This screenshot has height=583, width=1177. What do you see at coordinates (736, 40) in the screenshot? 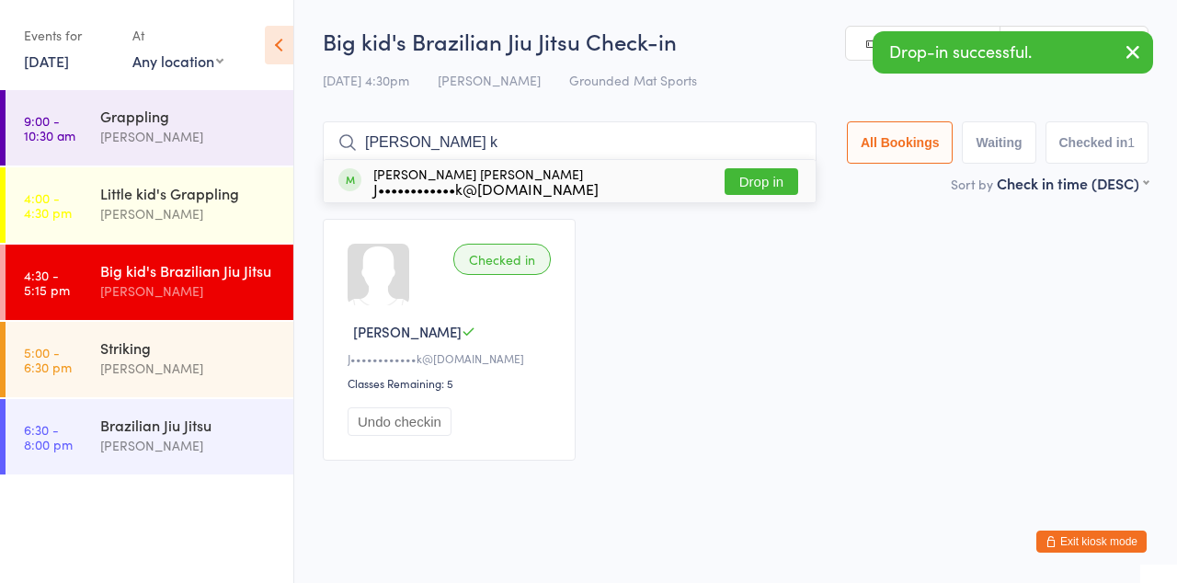
I see `h2: Big kid's Brazilian Jiu Jitsu Check-in` at bounding box center [736, 40].